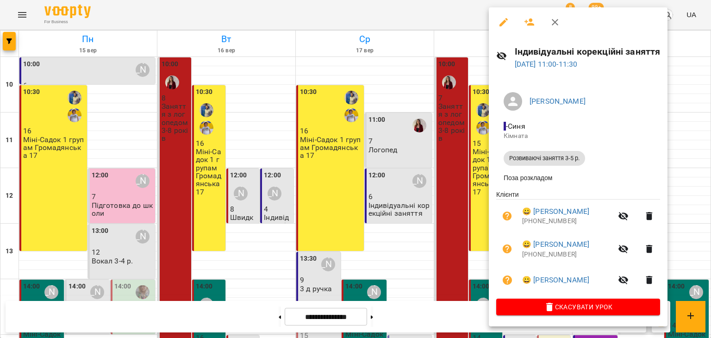 Image resolution: width=711 pixels, height=338 pixels. What do you see at coordinates (578, 307) in the screenshot?
I see `span: Скасувати Урок` at bounding box center [578, 307].